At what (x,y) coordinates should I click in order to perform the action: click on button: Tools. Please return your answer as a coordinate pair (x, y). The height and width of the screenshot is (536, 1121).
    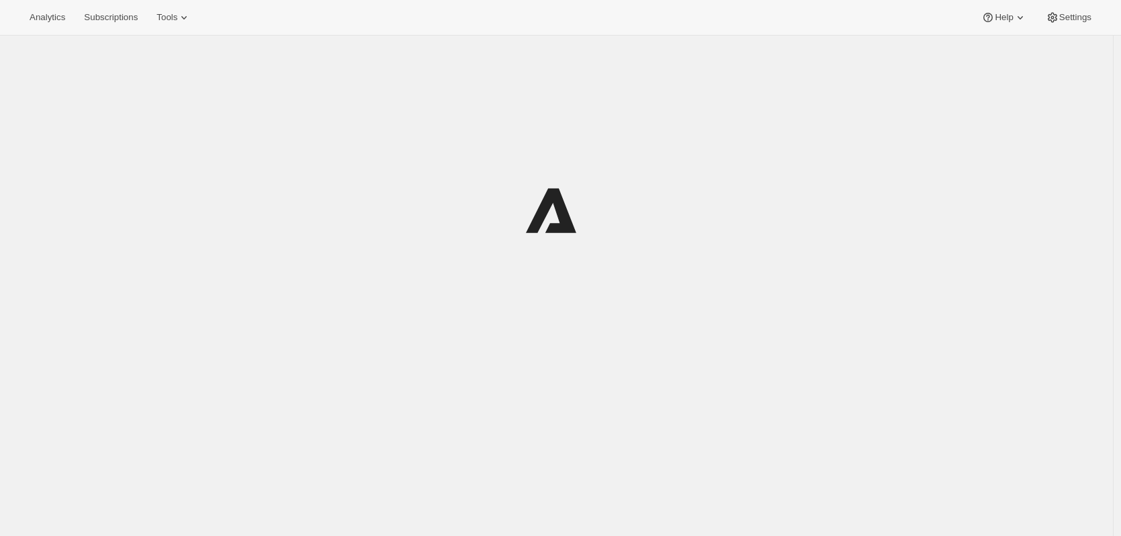
    Looking at the image, I should click on (173, 17).